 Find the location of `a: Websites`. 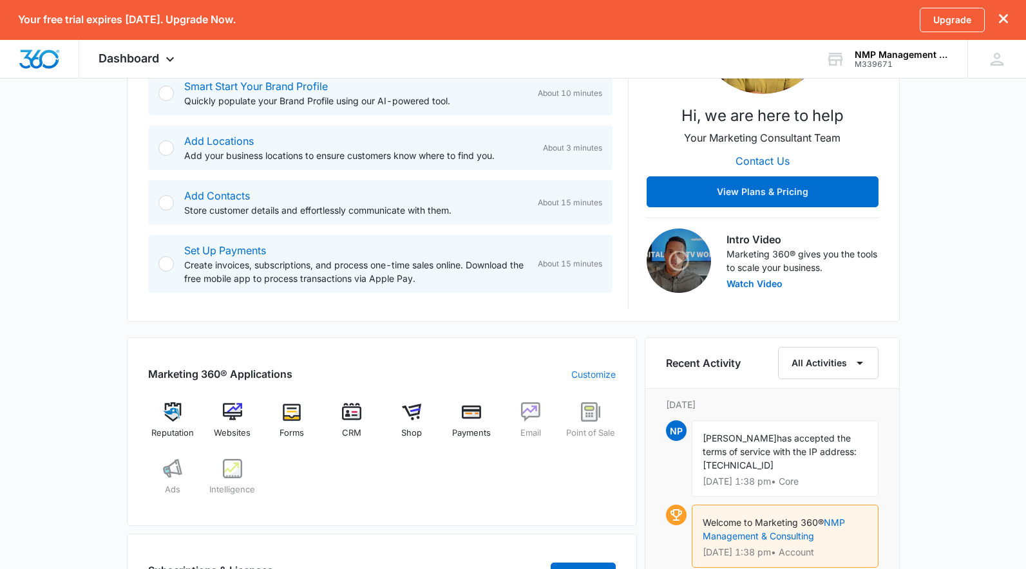

a: Websites is located at coordinates (232, 426).